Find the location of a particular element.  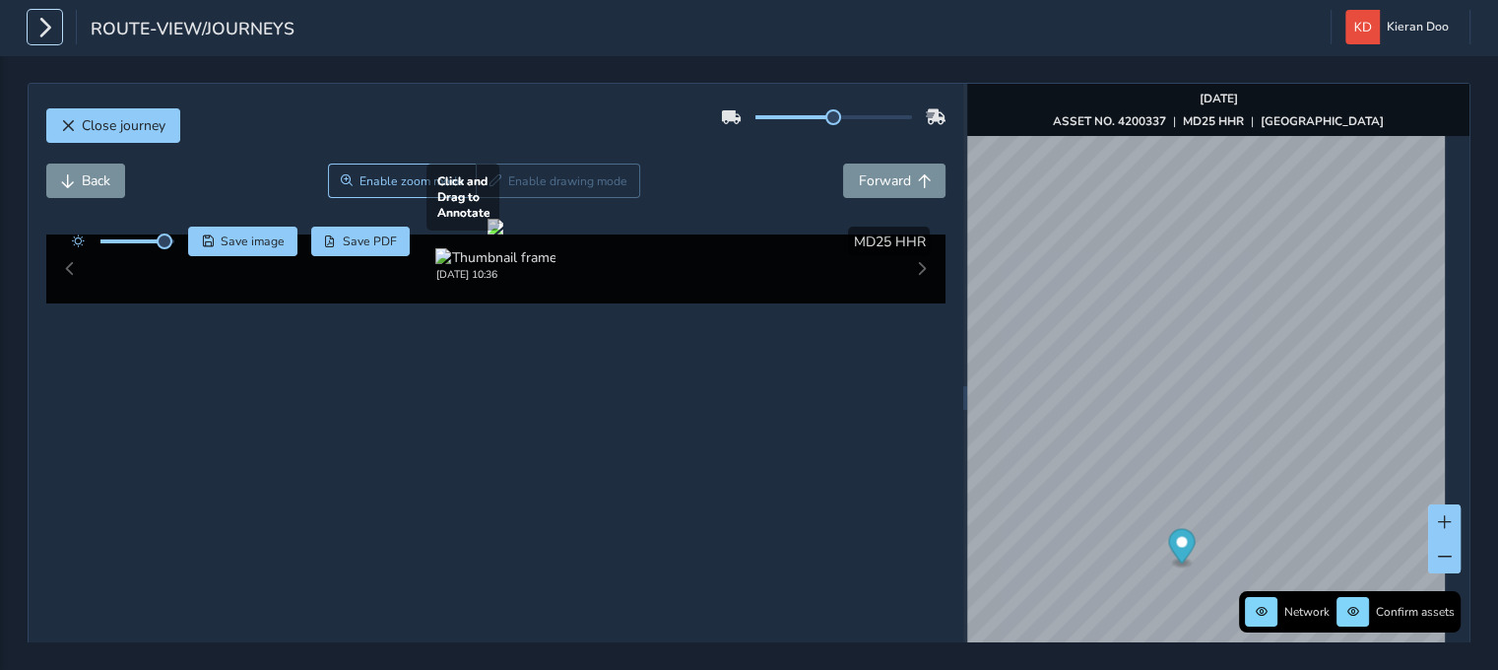

div: Map marker is located at coordinates (1181, 549).